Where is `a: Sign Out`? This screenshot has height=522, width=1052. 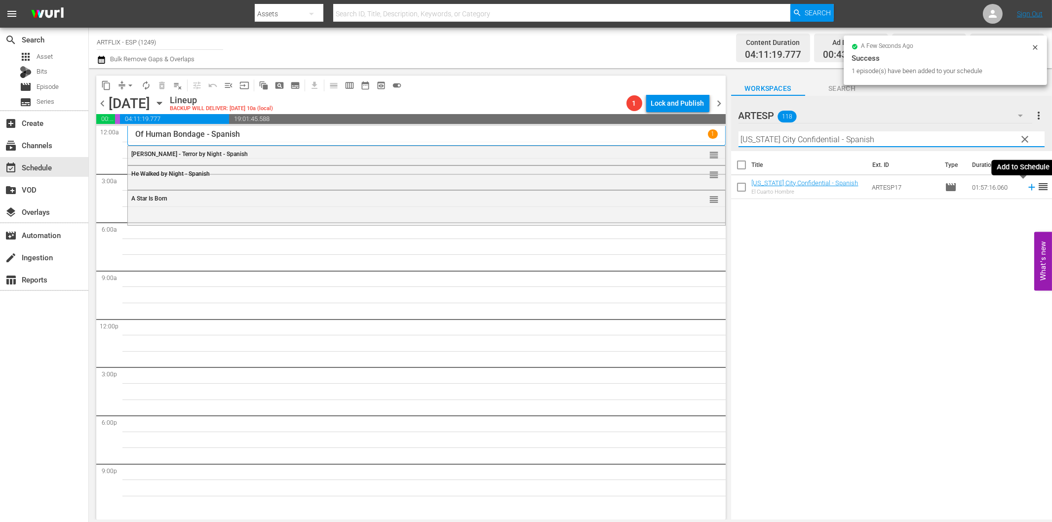 a: Sign Out is located at coordinates (1029, 14).